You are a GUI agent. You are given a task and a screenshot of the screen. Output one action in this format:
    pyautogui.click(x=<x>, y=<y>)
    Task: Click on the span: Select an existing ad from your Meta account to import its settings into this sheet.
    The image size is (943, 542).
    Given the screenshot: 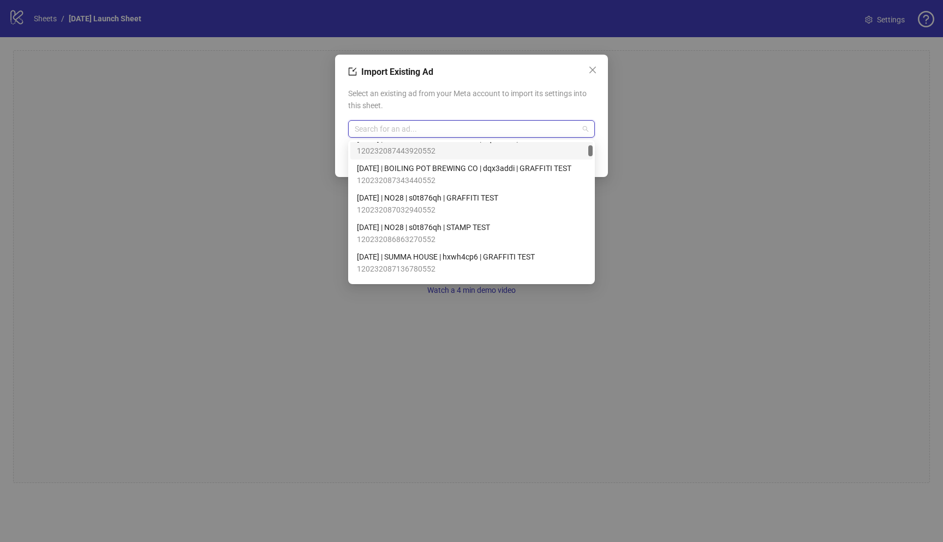 What is the action you would take?
    pyautogui.click(x=472, y=99)
    